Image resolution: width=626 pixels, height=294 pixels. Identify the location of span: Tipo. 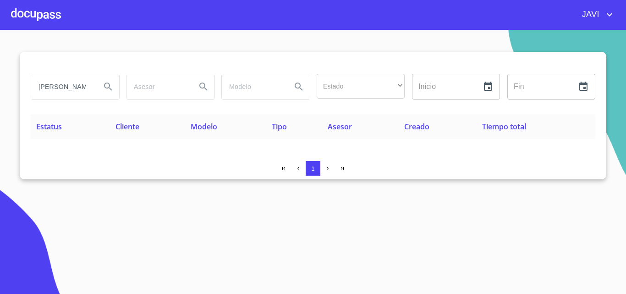
(279, 126).